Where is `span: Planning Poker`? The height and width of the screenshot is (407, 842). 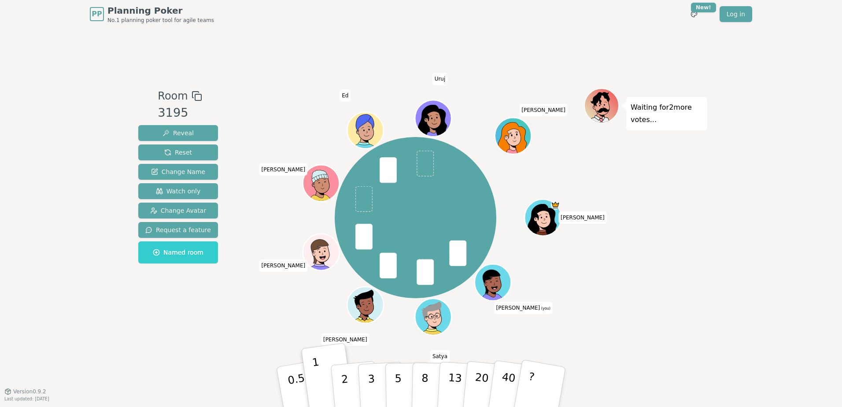 span: Planning Poker is located at coordinates (161, 11).